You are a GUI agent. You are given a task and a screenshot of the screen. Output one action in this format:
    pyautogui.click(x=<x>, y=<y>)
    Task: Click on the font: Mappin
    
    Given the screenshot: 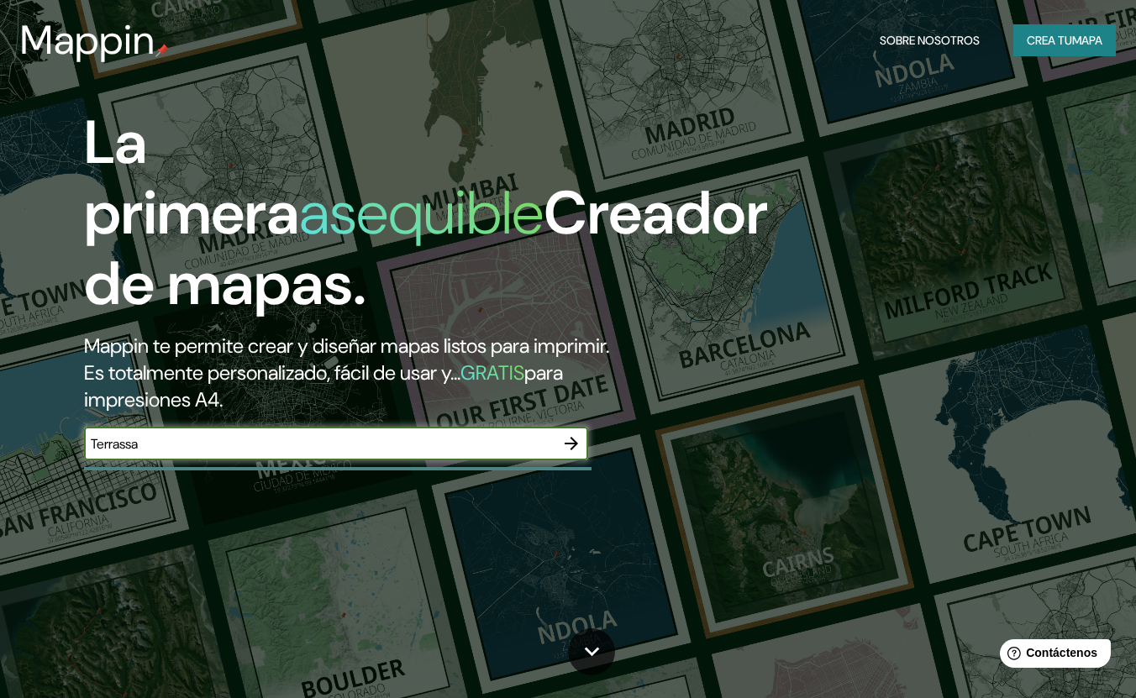 What is the action you would take?
    pyautogui.click(x=87, y=40)
    